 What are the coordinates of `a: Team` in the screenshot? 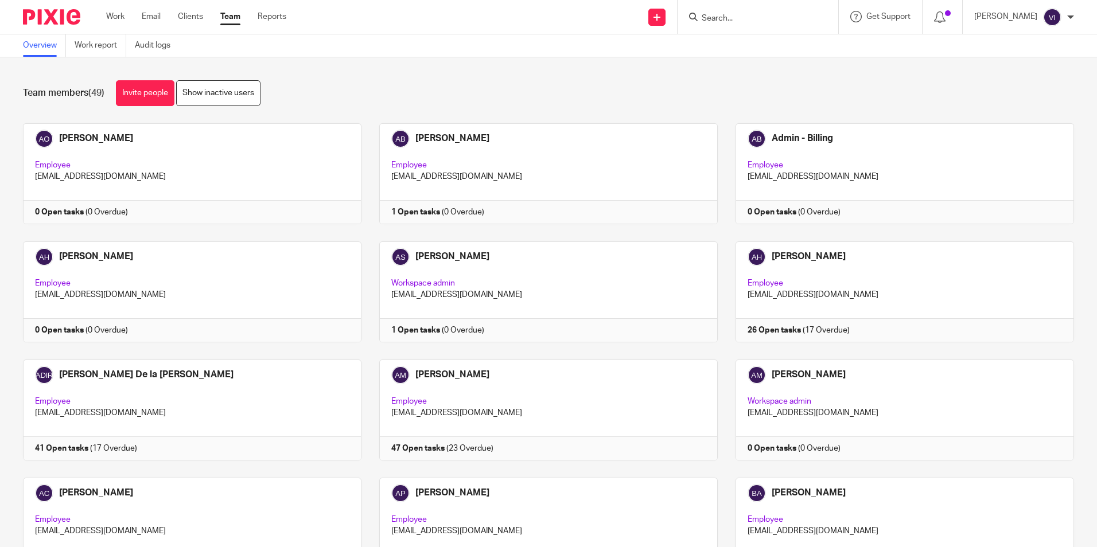 It's located at (230, 17).